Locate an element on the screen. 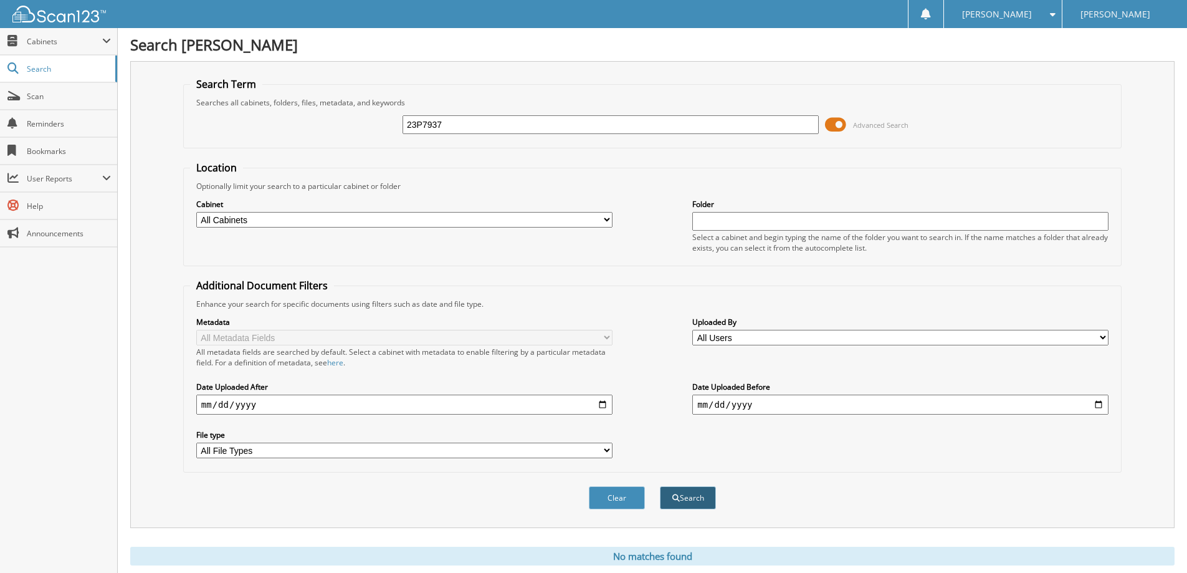 This screenshot has height=573, width=1187. input: end is located at coordinates (900, 404).